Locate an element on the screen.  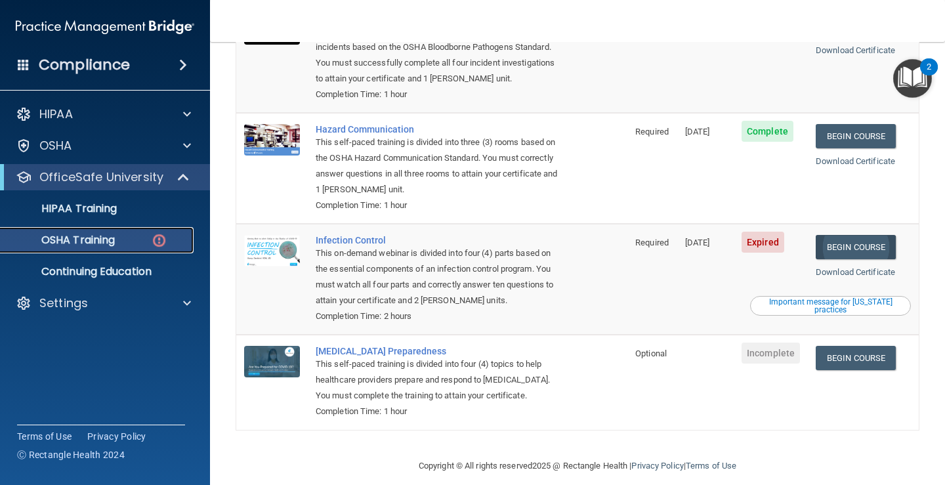
div: This self-paced training is divided into three (3) rooms based on the OSHA Hazard Communication S... is located at coordinates (439, 166).